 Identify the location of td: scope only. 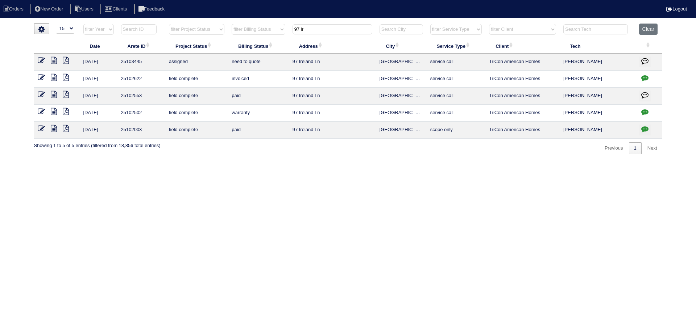
(456, 130).